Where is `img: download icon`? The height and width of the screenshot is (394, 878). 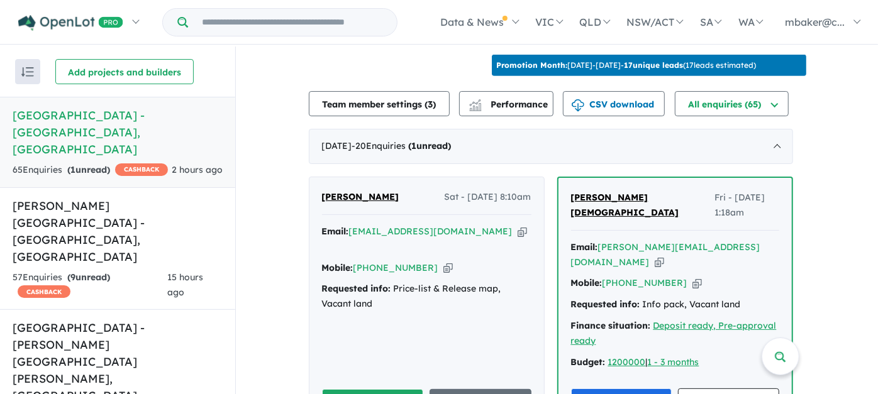 img: download icon is located at coordinates (578, 106).